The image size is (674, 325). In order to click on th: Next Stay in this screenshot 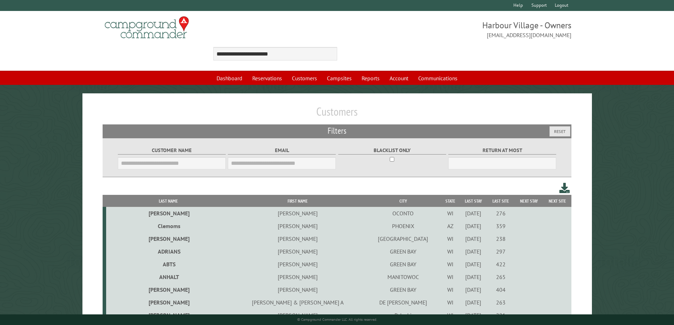, I will do `click(529, 201)`.